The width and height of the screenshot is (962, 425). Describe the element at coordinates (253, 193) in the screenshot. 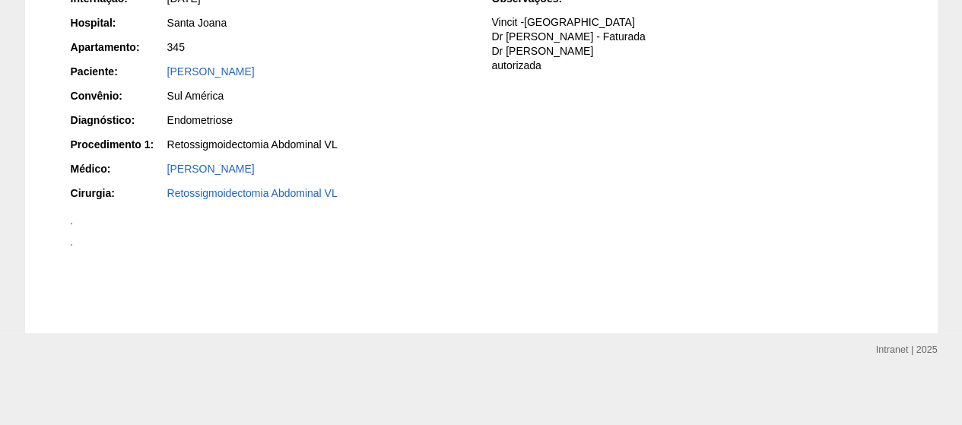

I see `a: Retossigmoidectomia Abdominal VL` at that location.